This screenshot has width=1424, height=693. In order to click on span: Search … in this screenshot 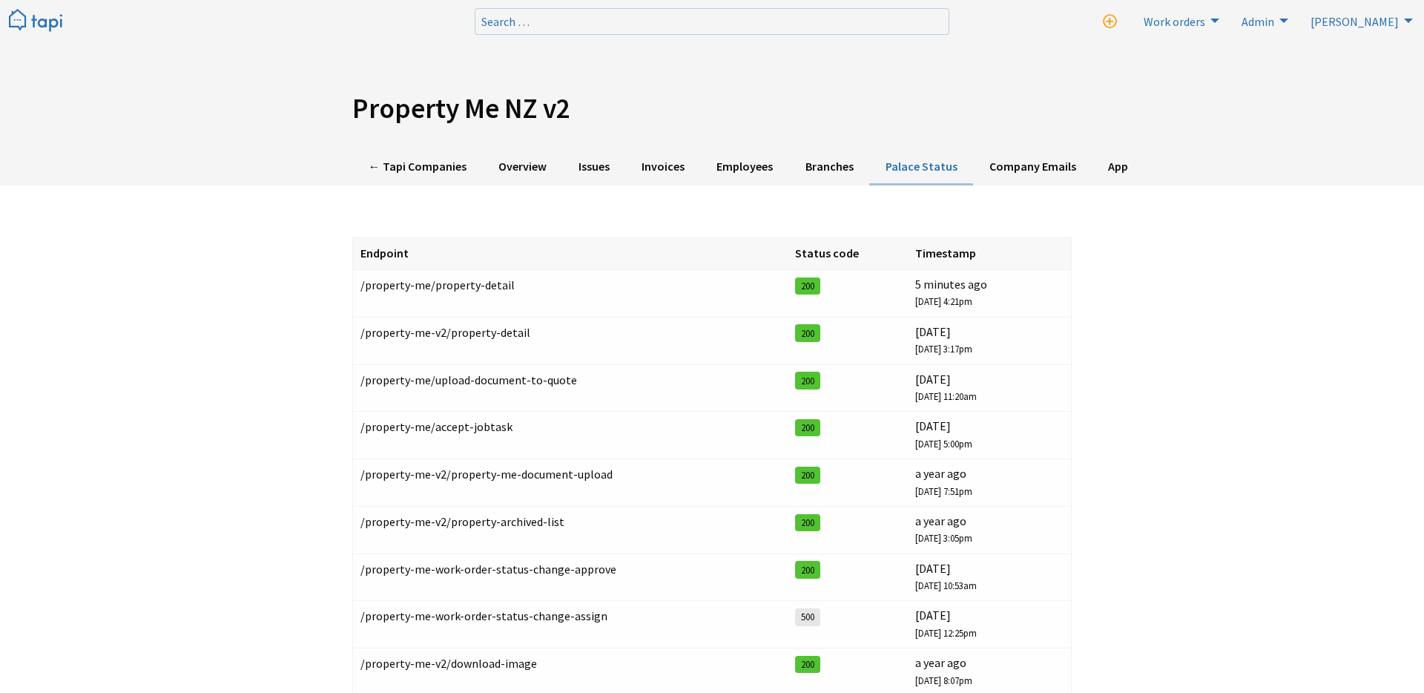, I will do `click(505, 22)`.